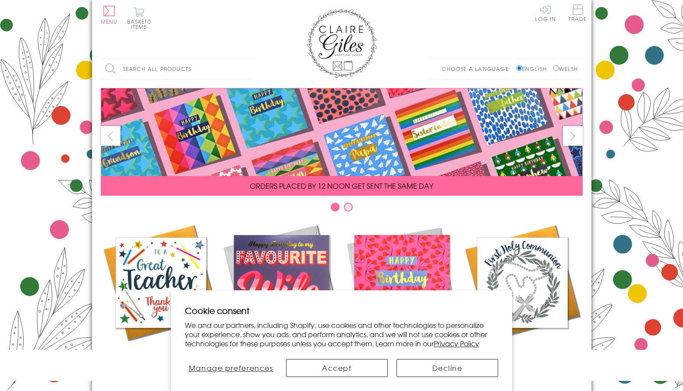 Image resolution: width=683 pixels, height=391 pixels. I want to click on div: Carousel Pagination, so click(342, 209).